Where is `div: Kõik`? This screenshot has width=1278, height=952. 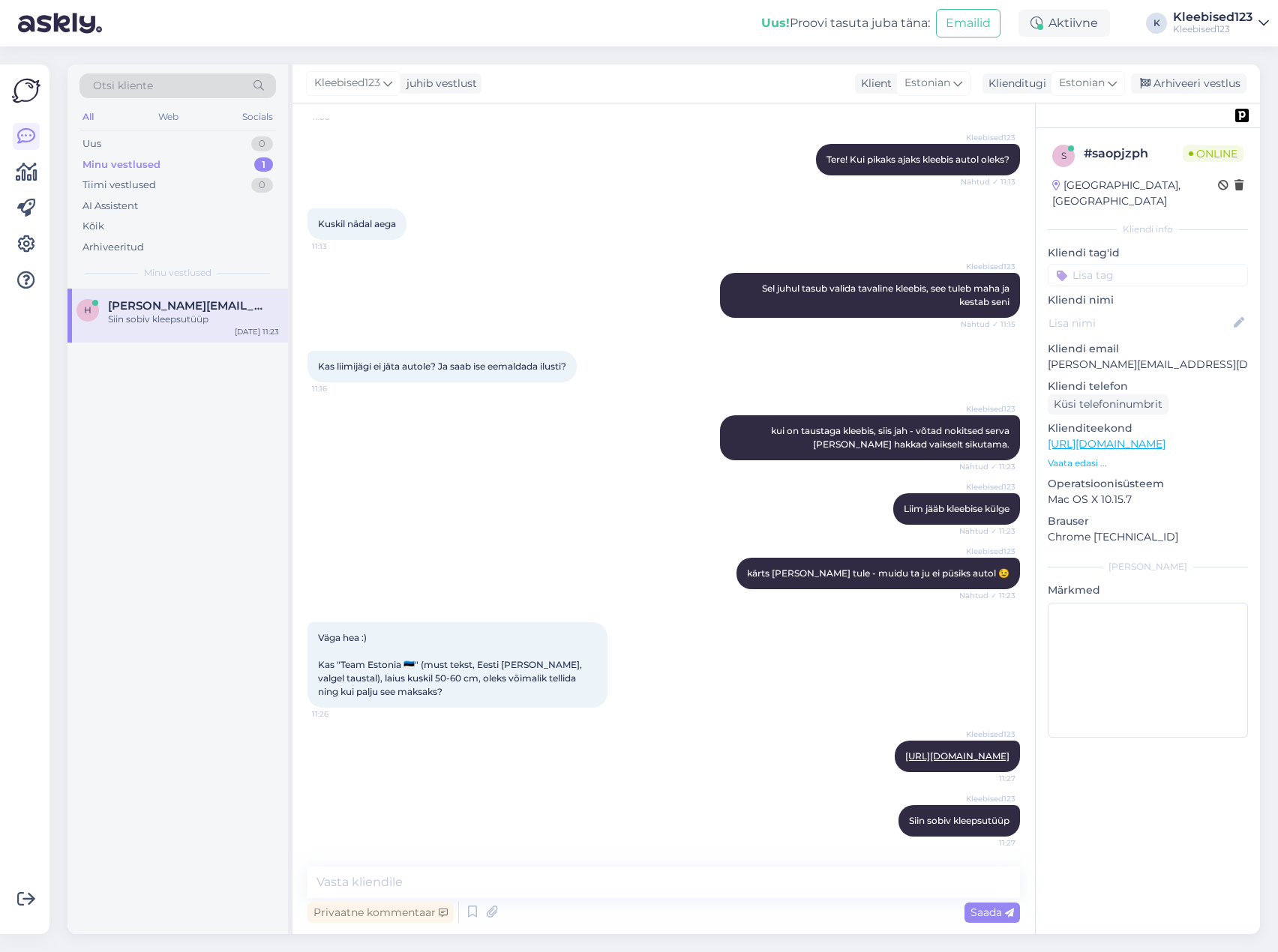
div: Kõik is located at coordinates (93, 227).